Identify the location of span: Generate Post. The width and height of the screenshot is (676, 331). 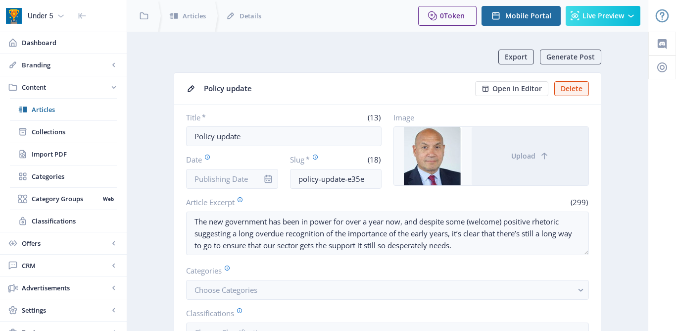
(571, 57).